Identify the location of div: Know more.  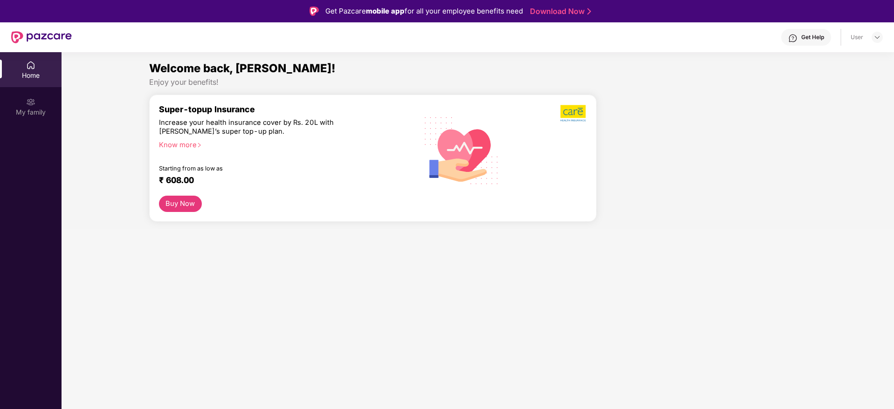
(281, 144).